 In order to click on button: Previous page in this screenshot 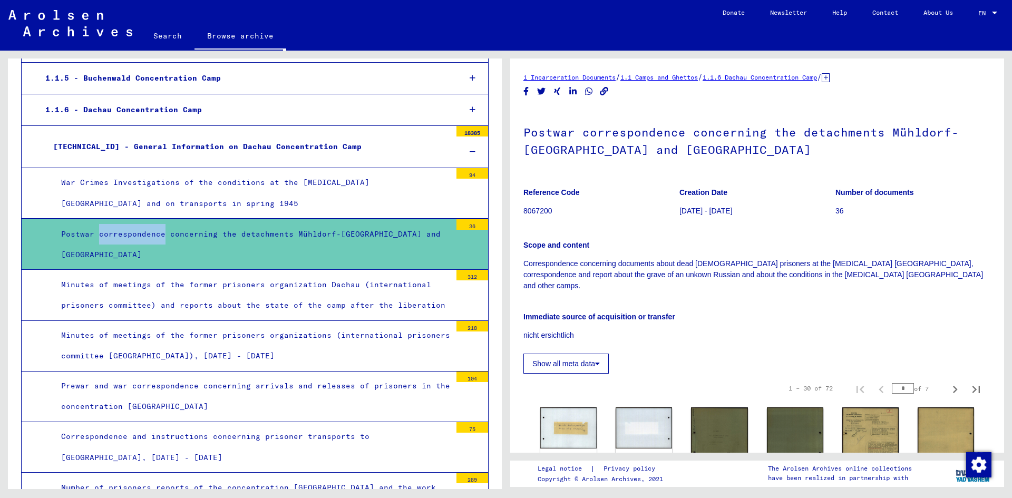, I will do `click(882, 389)`.